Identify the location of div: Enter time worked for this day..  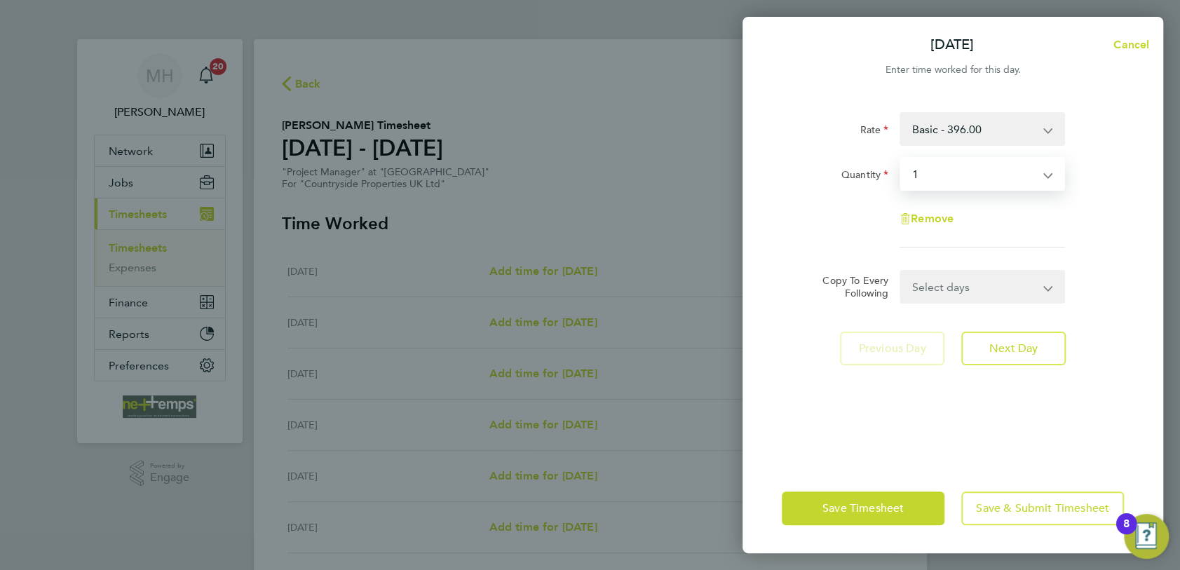
(953, 70).